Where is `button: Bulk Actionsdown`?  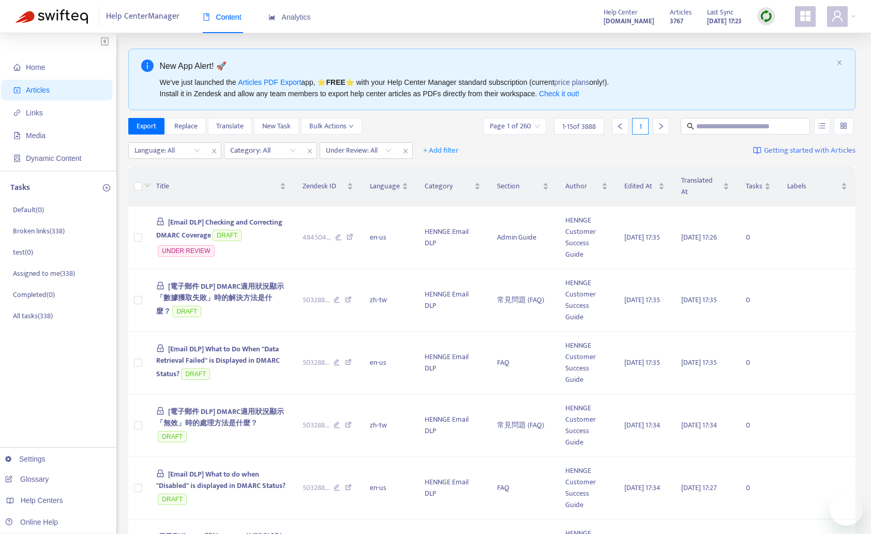
button: Bulk Actionsdown is located at coordinates (331, 126).